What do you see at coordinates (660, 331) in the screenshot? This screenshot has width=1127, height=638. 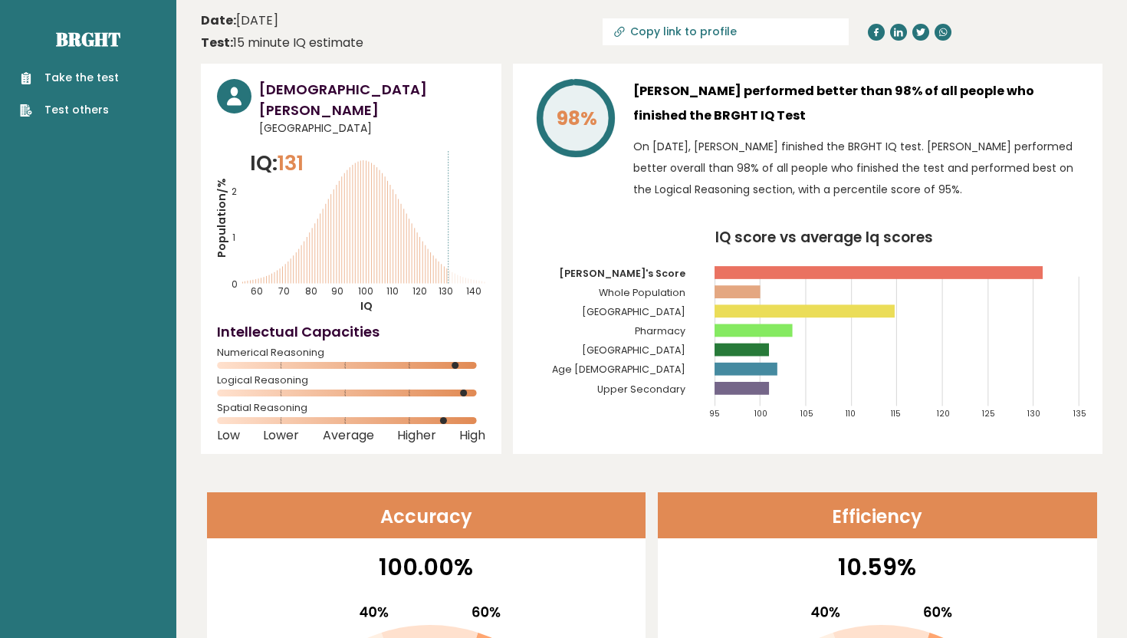 I see `tspan: Pharmacy` at bounding box center [660, 331].